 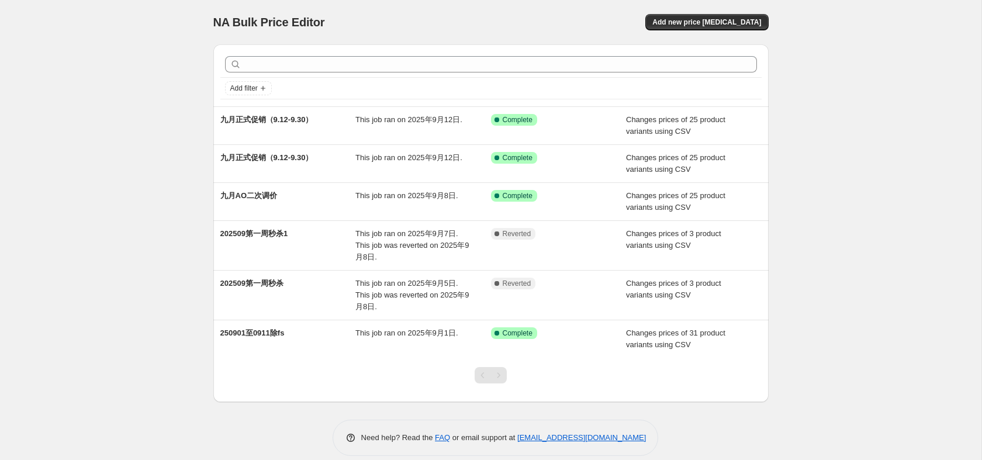 I want to click on span: 202509第一周秒杀, so click(x=252, y=283).